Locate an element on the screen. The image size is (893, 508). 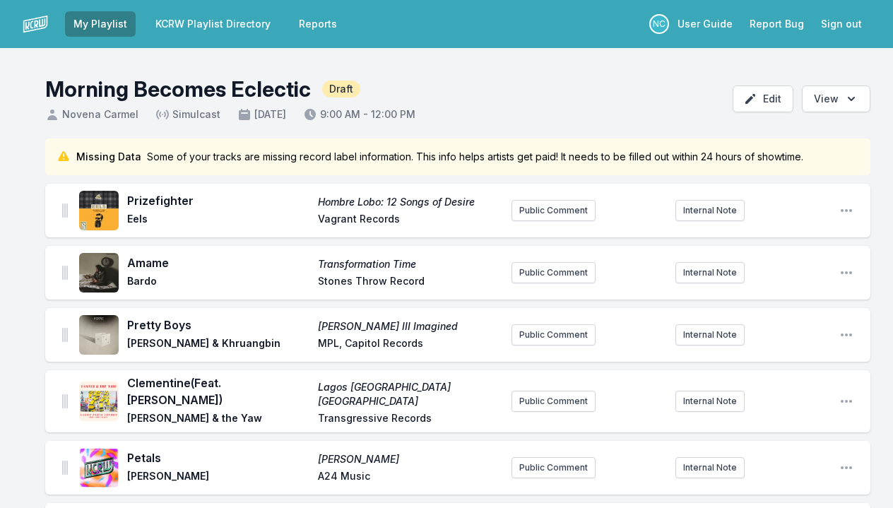
span: Bardo is located at coordinates (218, 282).